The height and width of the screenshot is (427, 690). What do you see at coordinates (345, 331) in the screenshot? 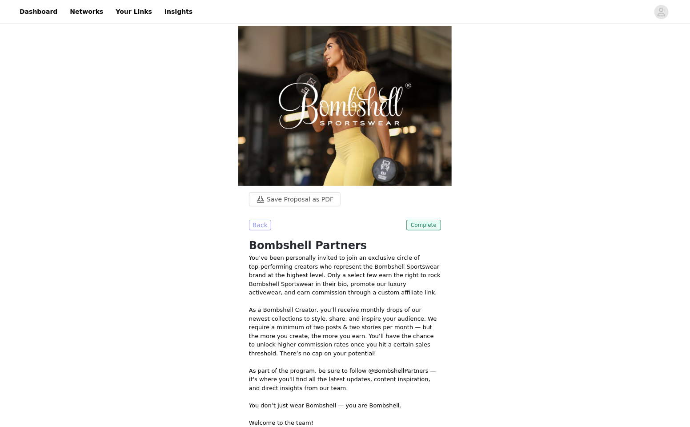
I see `p: As a Bombshell Creator, you’ll receive monthly drops of our newest collections to style, share, a...` at bounding box center [345, 331].